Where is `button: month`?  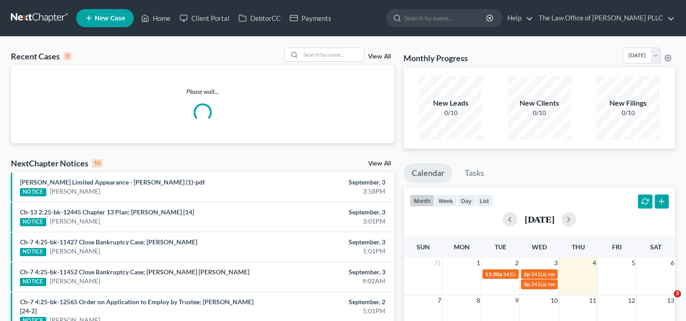
button: month is located at coordinates (422, 200).